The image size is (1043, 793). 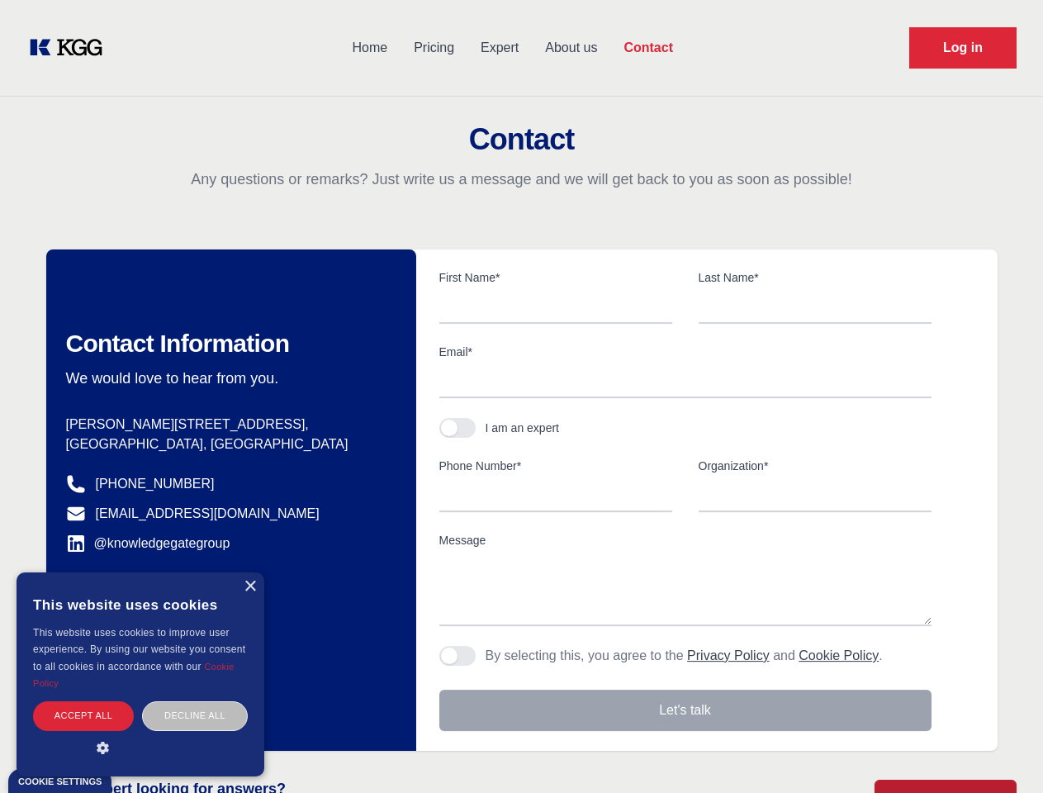 I want to click on h2: Contact Information, so click(x=228, y=344).